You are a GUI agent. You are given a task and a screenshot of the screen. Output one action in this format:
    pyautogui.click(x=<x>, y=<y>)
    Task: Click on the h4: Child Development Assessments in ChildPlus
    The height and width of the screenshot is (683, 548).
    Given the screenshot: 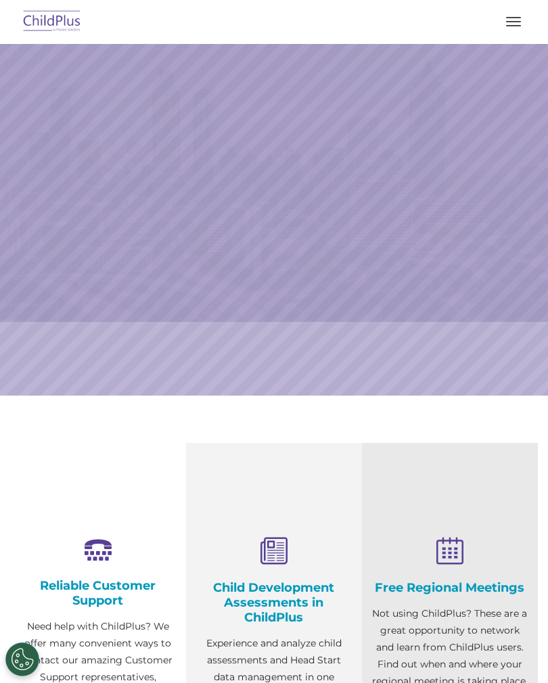 What is the action you would take?
    pyautogui.click(x=274, y=602)
    